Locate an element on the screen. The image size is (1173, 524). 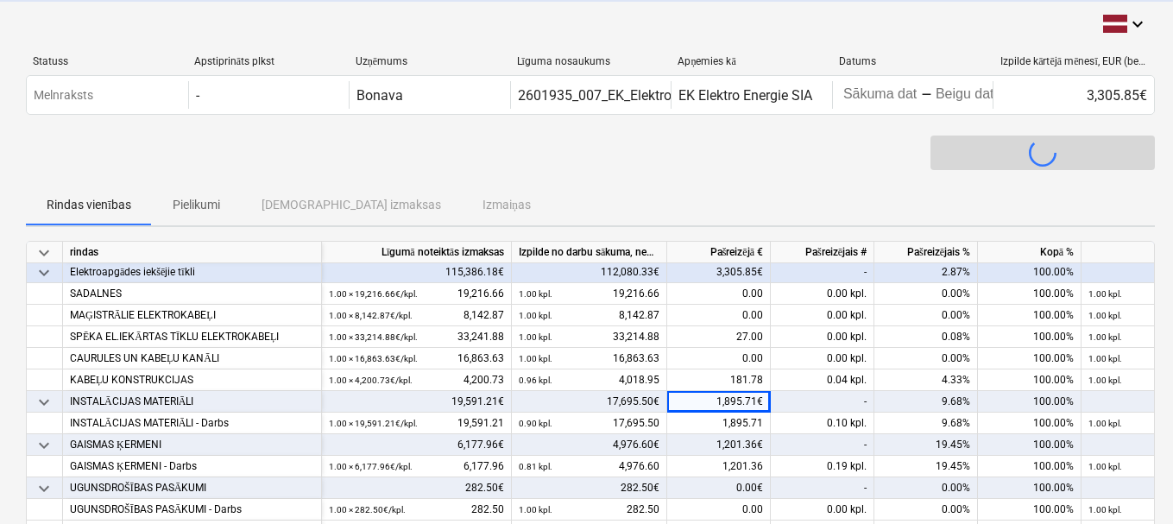
div: Uzņēmums is located at coordinates (429, 61).